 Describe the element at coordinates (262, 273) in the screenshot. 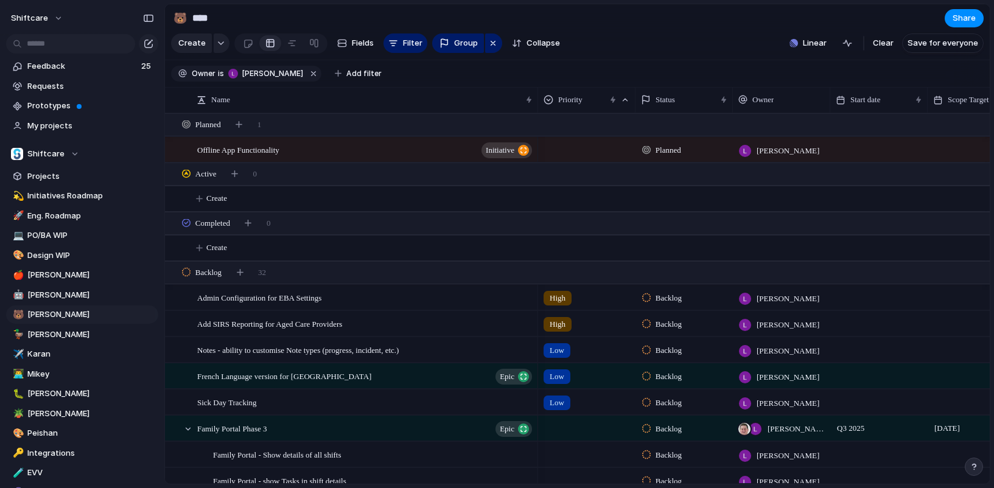

I see `span: 32` at that location.